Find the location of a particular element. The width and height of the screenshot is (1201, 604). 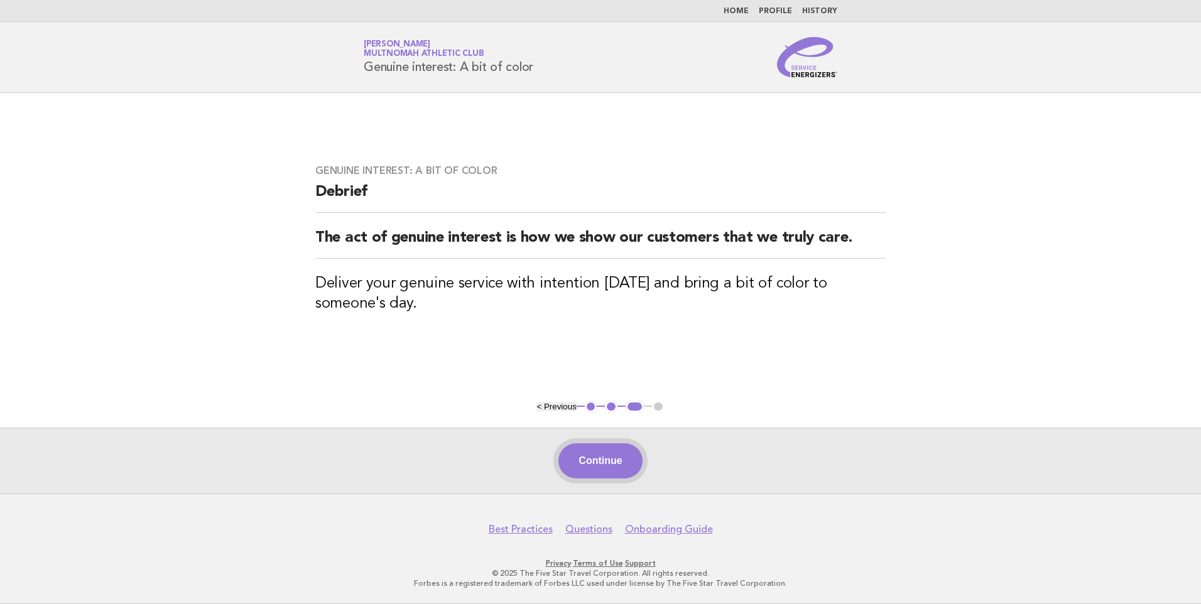

img: Service Energizers is located at coordinates (807, 57).